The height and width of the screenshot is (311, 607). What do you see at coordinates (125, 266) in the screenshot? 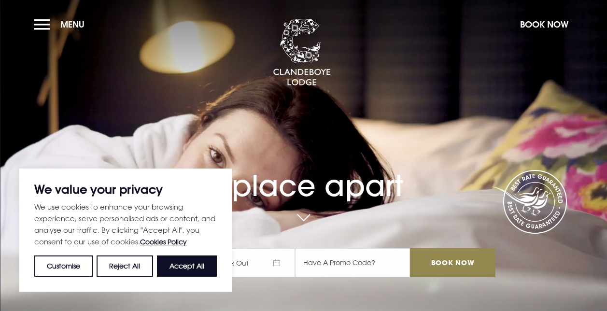
I see `button: Reject All` at bounding box center [125, 266].